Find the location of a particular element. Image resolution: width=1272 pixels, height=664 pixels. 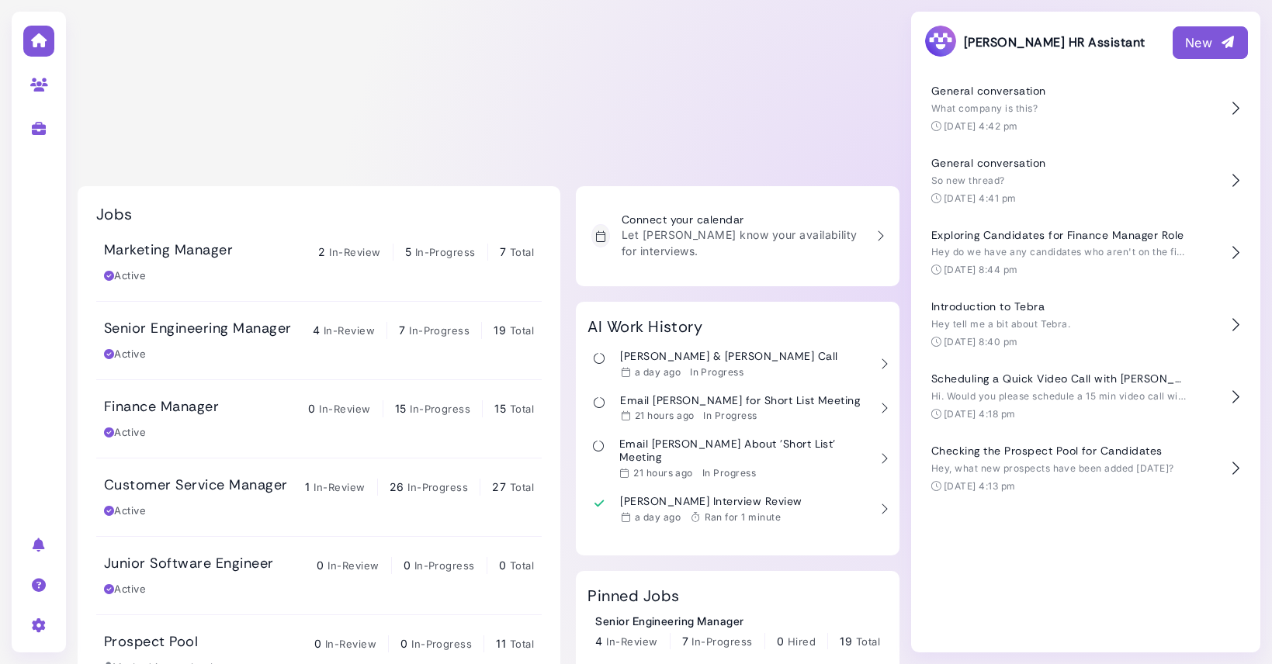

h2: Pinned Jobs is located at coordinates (633, 596).